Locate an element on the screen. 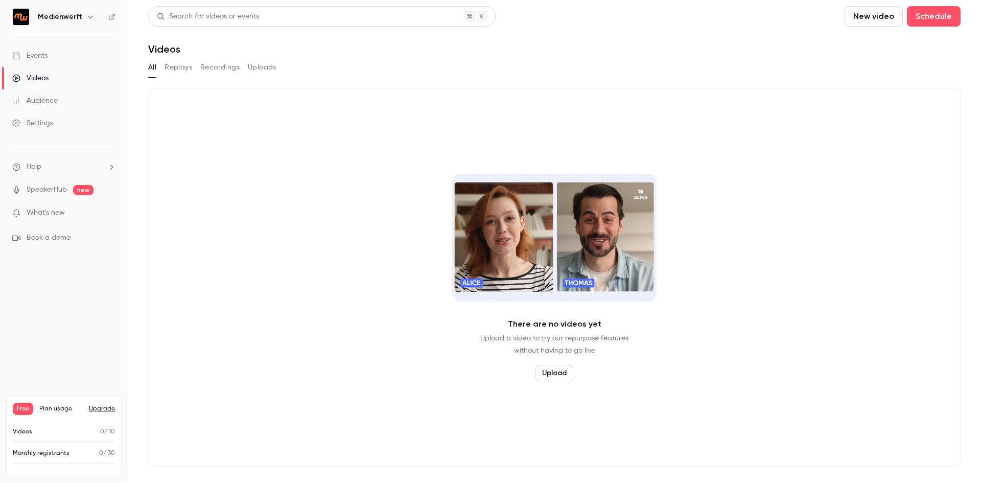 Image resolution: width=981 pixels, height=483 pixels. li: help-dropdown-opener is located at coordinates (64, 167).